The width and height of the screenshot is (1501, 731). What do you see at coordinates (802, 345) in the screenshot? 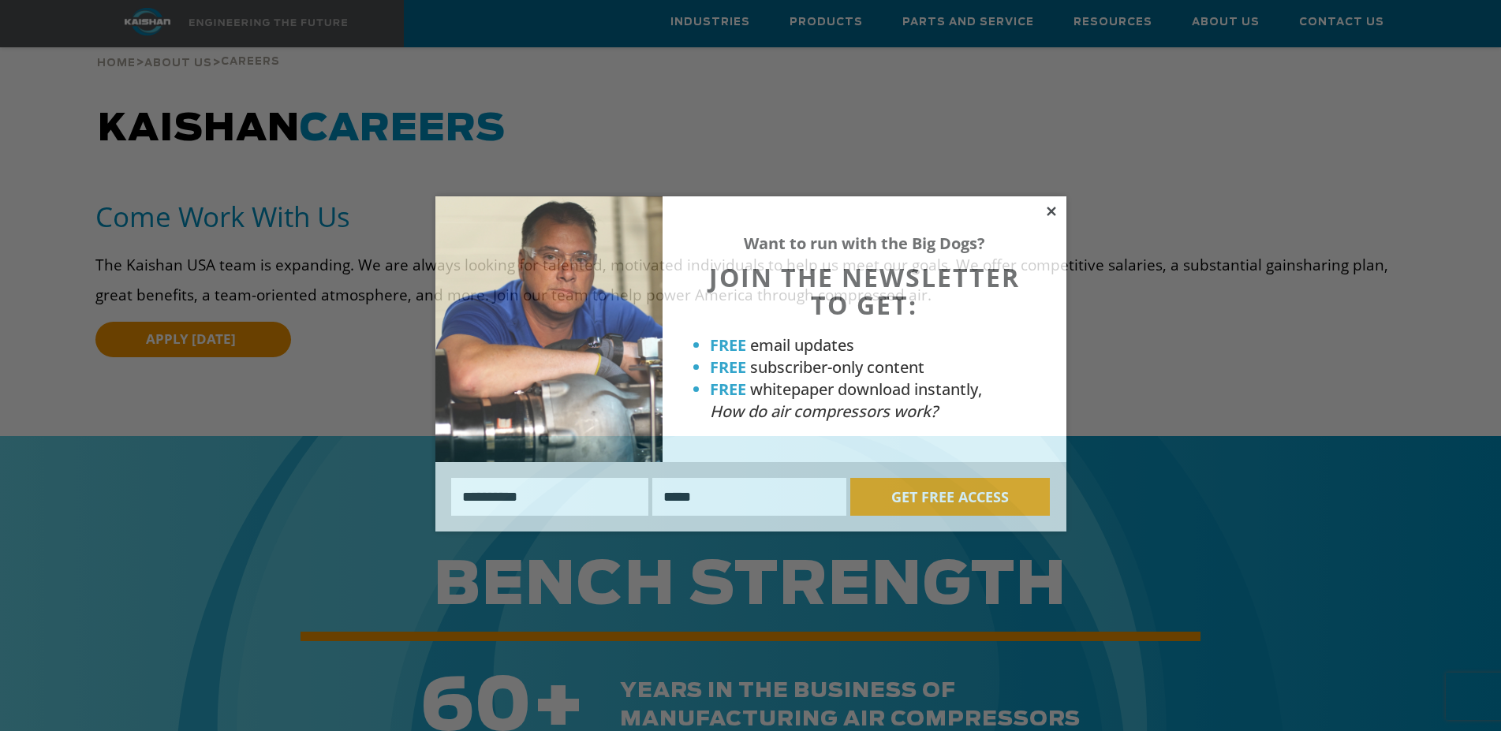
I see `span: email updates` at bounding box center [802, 345].